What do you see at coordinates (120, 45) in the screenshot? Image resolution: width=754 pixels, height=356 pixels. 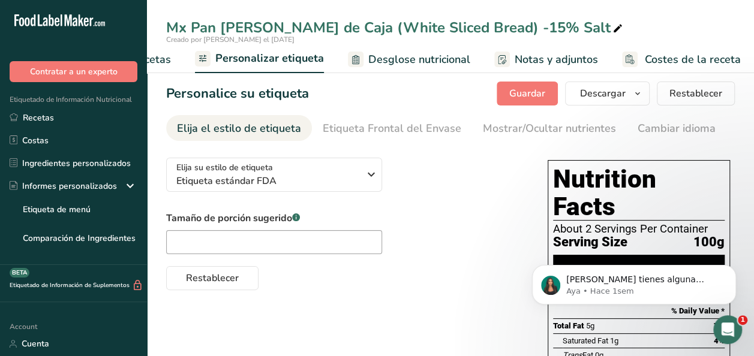 I see `div: message notification from Aya, Hace 1sem. Si tienes alguna pregunta no dudes en consultarnos. ¡Es...` at bounding box center [120, 45].